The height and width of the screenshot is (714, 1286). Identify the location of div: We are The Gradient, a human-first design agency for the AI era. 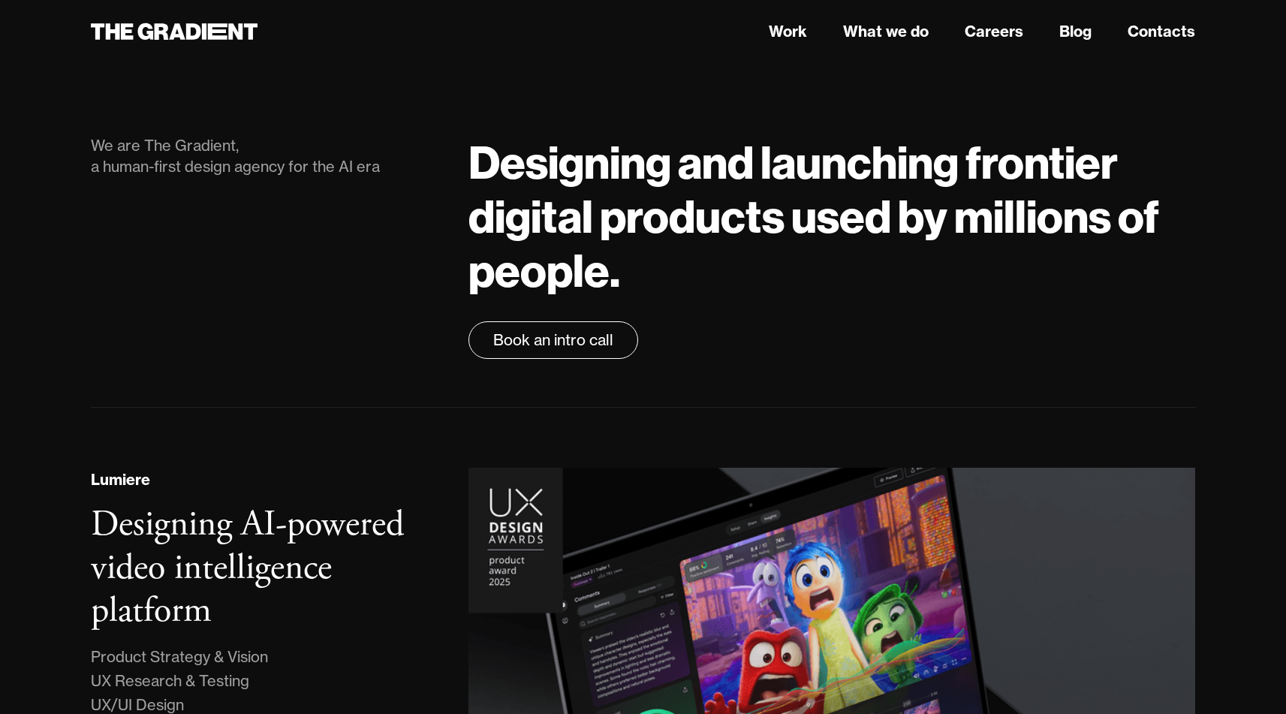
(265, 156).